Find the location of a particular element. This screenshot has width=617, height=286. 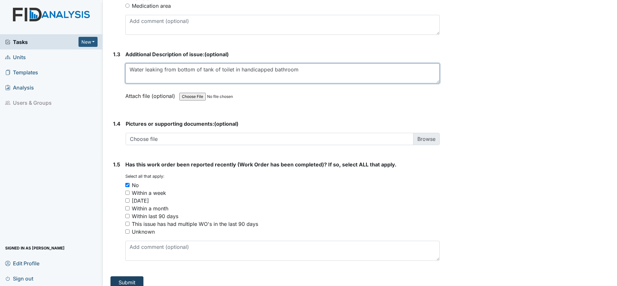

span: Tasks is located at coordinates (42, 42).